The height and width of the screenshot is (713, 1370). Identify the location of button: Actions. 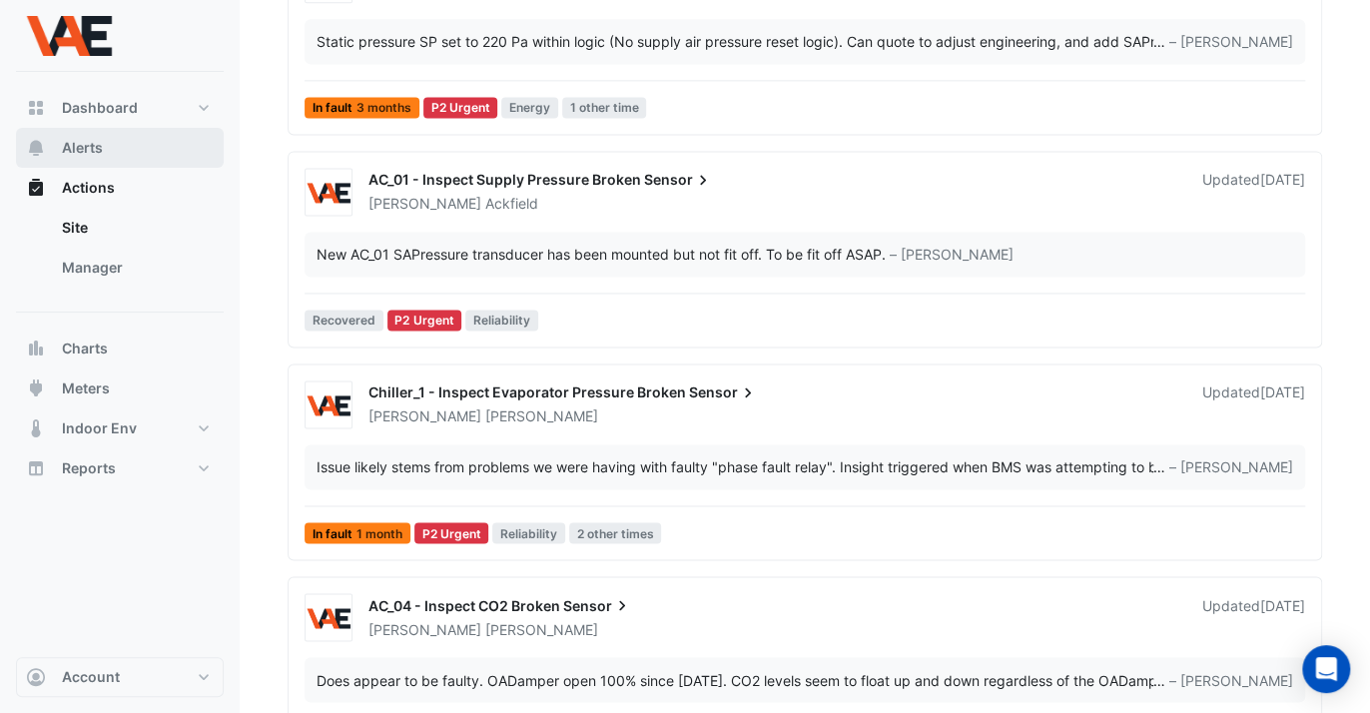
(120, 188).